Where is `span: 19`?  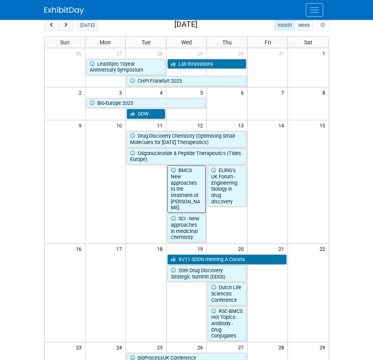
span: 19 is located at coordinates (201, 248).